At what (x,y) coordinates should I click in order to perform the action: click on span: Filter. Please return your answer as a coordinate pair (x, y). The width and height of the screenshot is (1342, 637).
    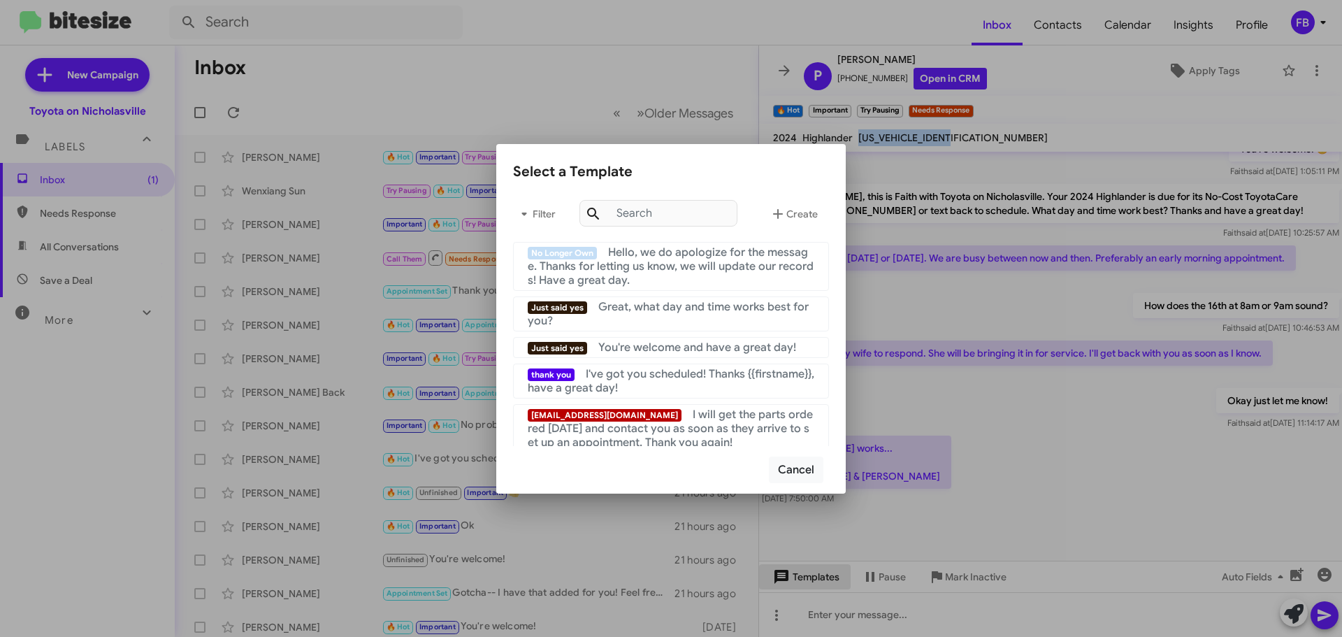
    Looking at the image, I should click on (536, 214).